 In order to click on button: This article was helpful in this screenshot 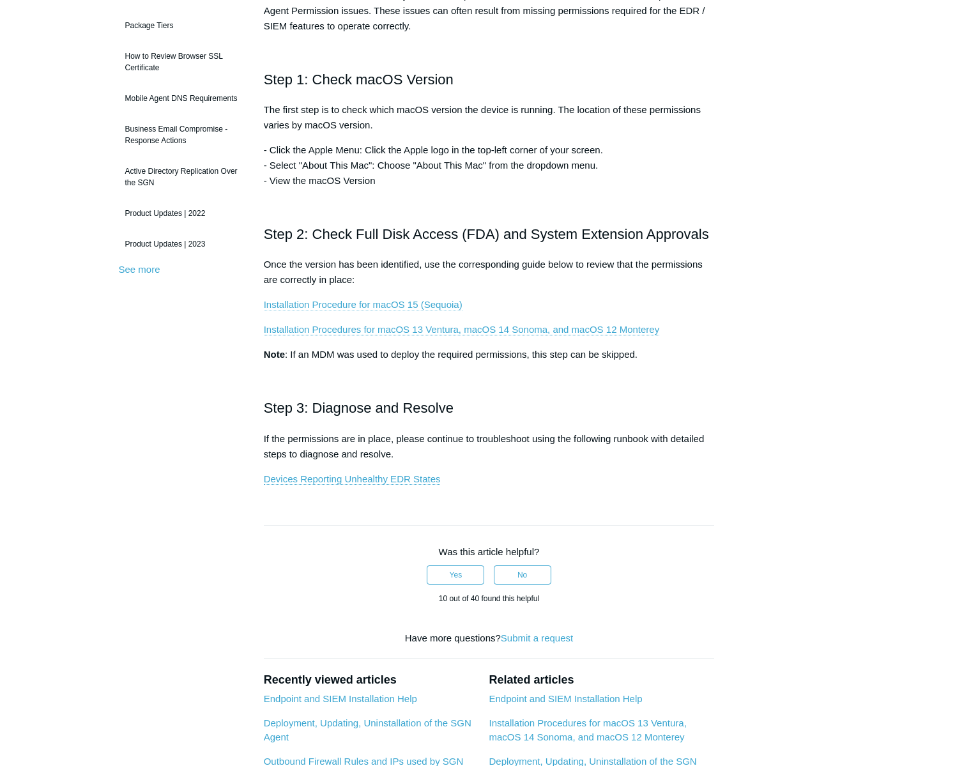, I will do `click(456, 575)`.